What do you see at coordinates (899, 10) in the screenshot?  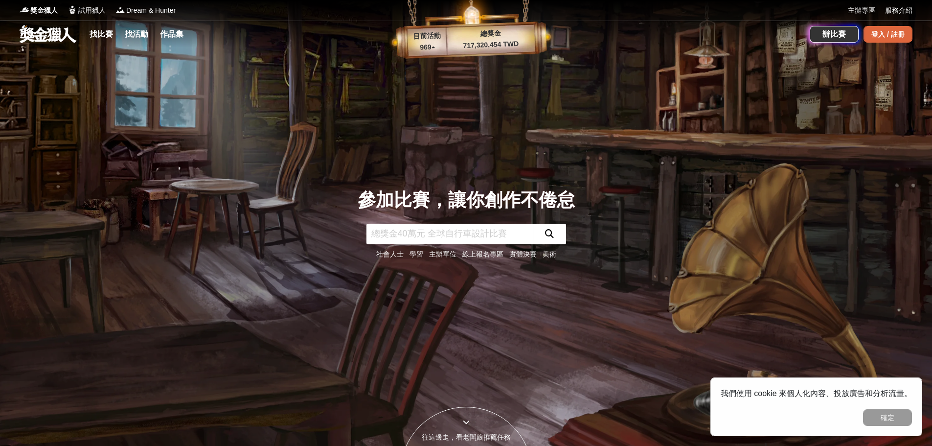 I see `a: 服務介紹` at bounding box center [899, 10].